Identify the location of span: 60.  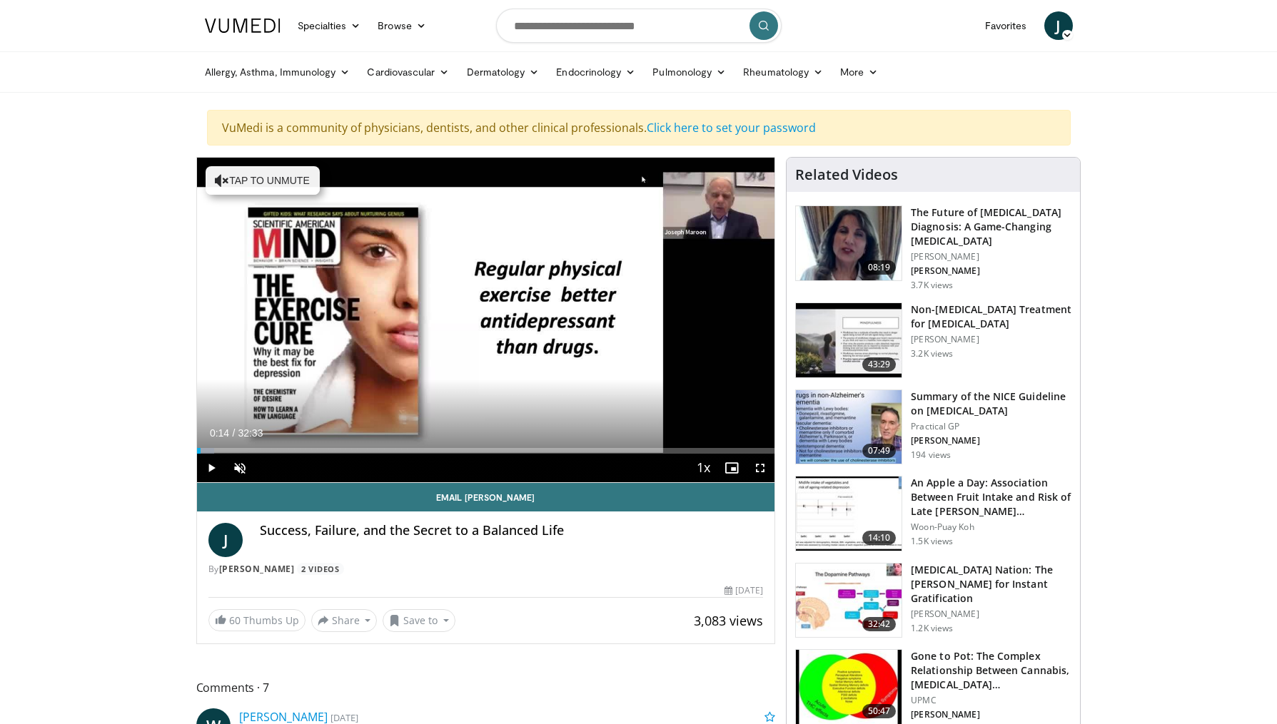
(235, 620).